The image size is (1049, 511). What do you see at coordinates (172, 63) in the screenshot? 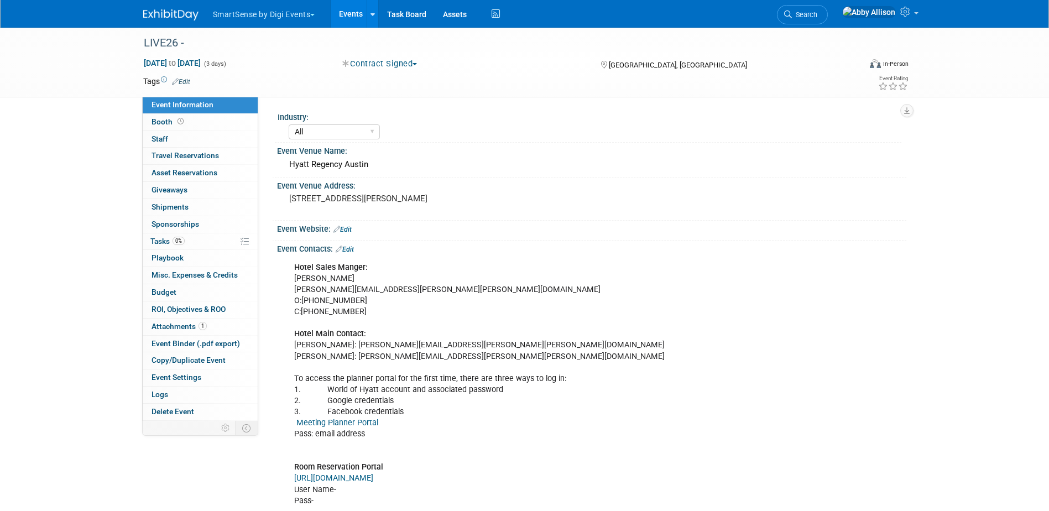
I see `span: to` at bounding box center [172, 63].